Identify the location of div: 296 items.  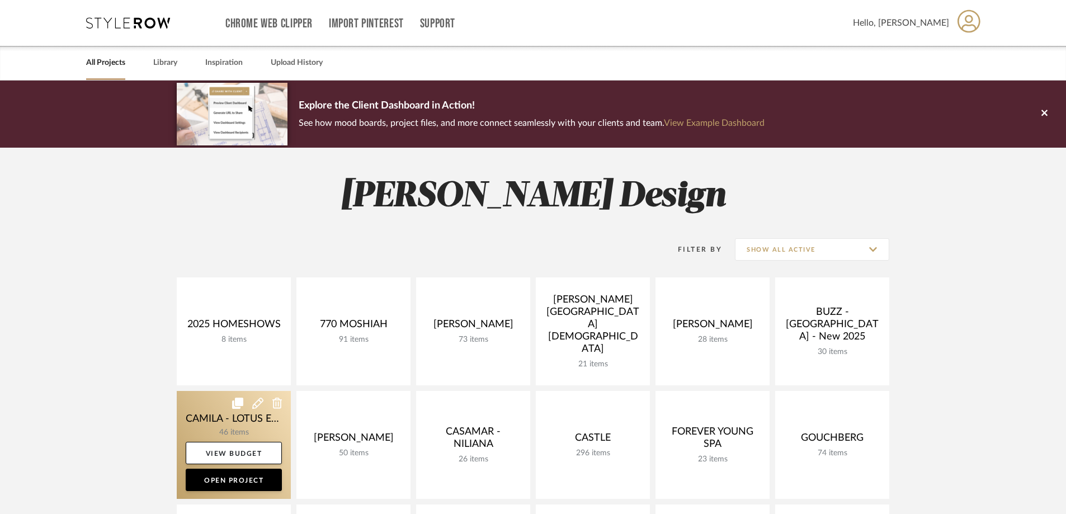
(593, 453).